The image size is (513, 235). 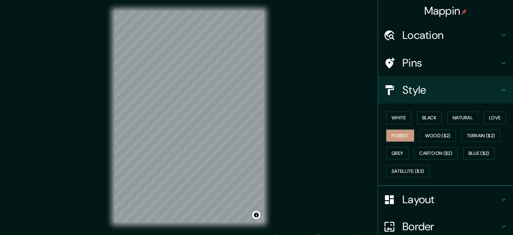 I want to click on button: Black, so click(x=430, y=117).